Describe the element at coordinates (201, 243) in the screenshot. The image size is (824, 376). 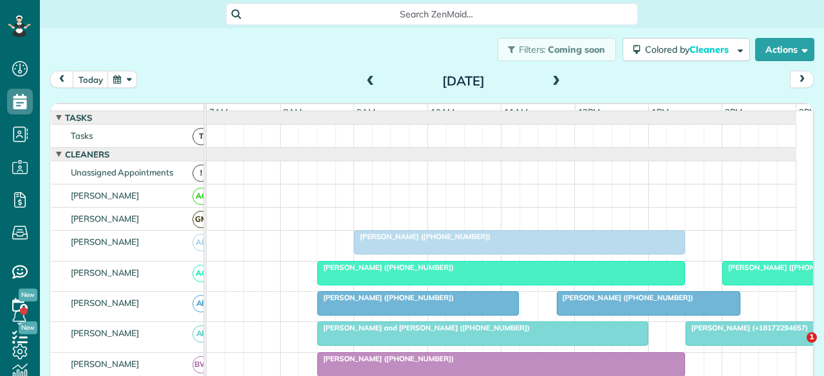
I see `span: AB` at that location.